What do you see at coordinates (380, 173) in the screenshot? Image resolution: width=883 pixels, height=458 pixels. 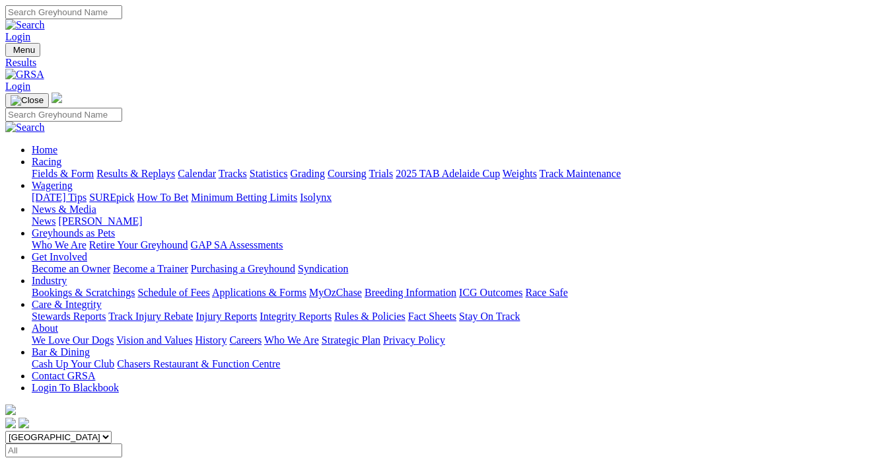 I see `a: Trials` at bounding box center [380, 173].